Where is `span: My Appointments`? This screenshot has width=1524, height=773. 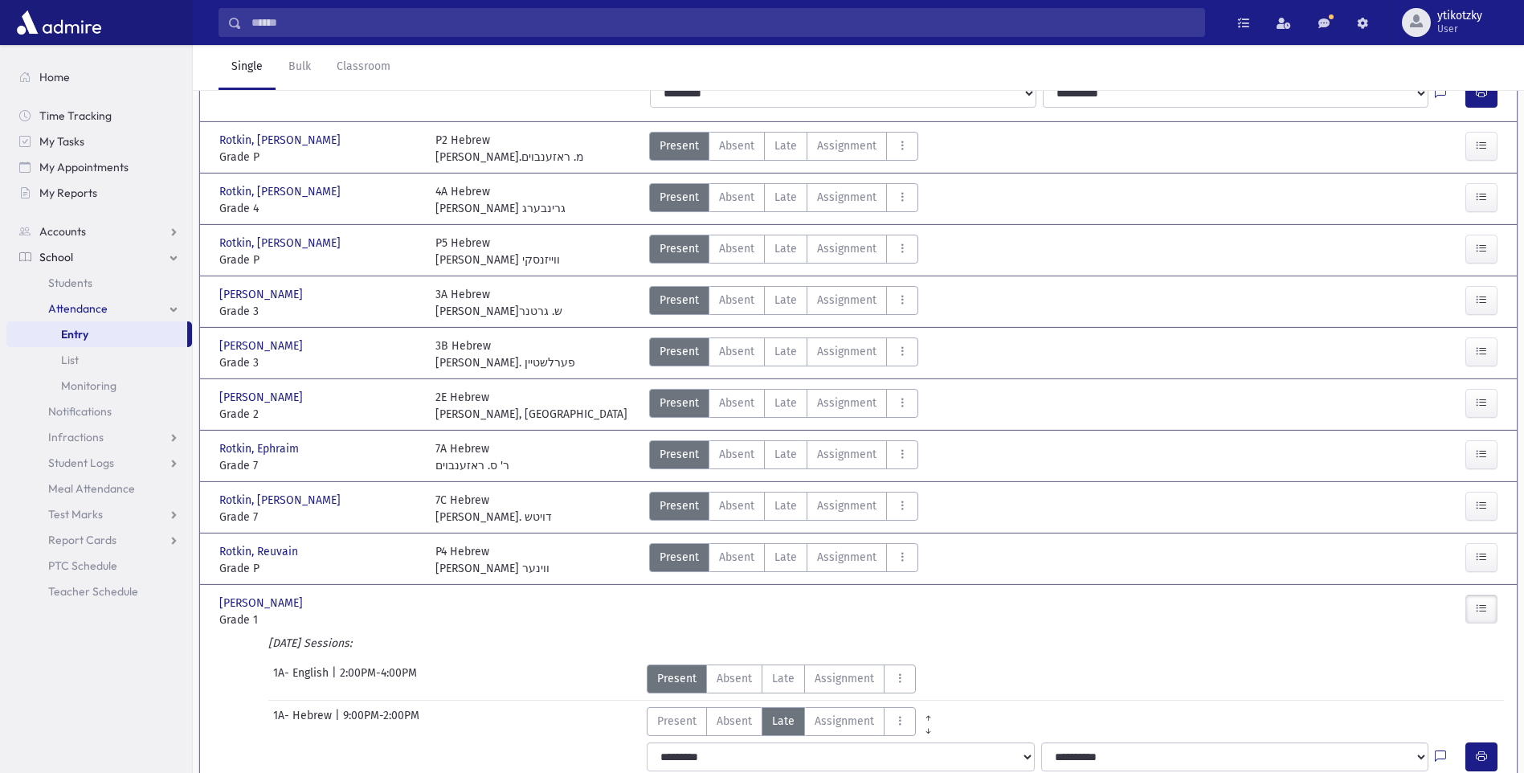 span: My Appointments is located at coordinates (84, 167).